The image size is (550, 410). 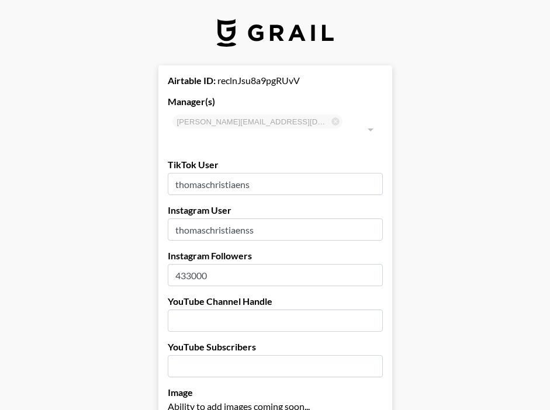 What do you see at coordinates (275, 347) in the screenshot?
I see `label: YouTube Subscribers` at bounding box center [275, 347].